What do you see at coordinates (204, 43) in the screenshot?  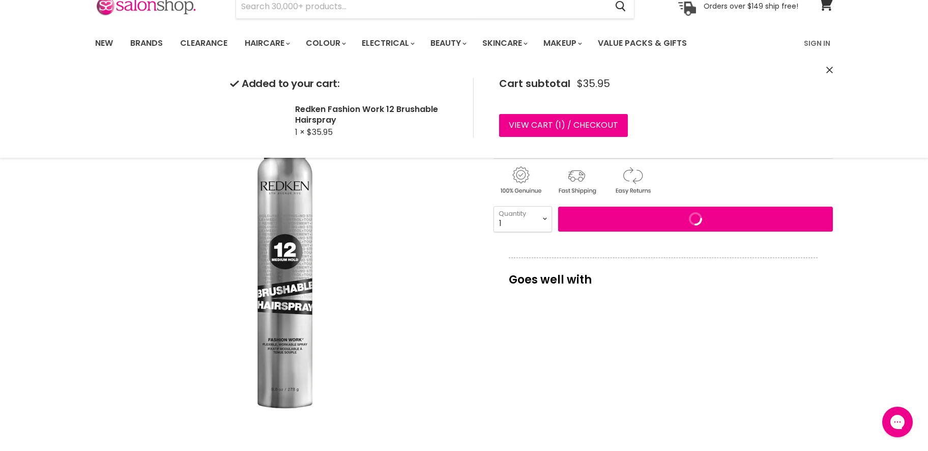 I see `a: Clearance` at bounding box center [204, 43].